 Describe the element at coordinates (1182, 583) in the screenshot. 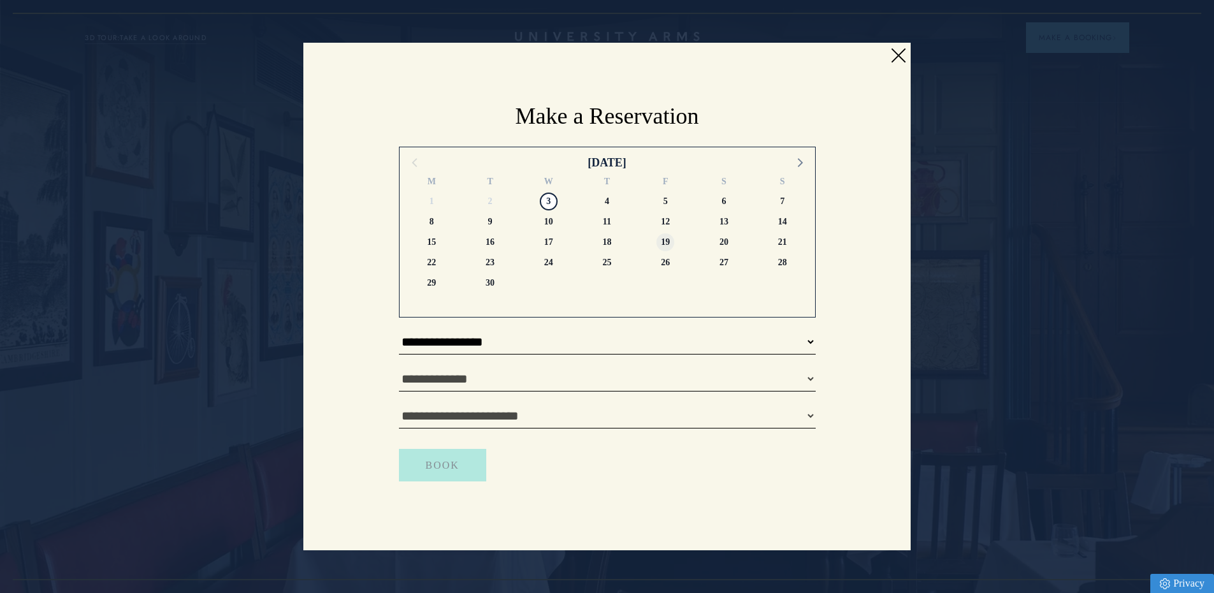

I see `a: Privacy` at that location.